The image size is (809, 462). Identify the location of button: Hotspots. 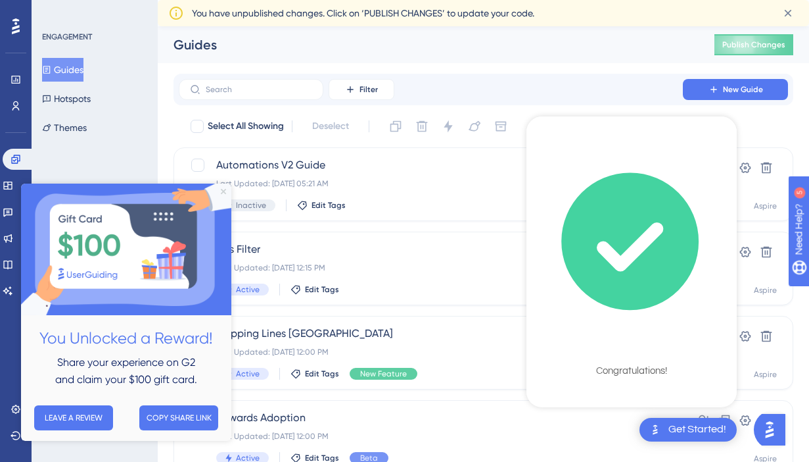
(66, 99).